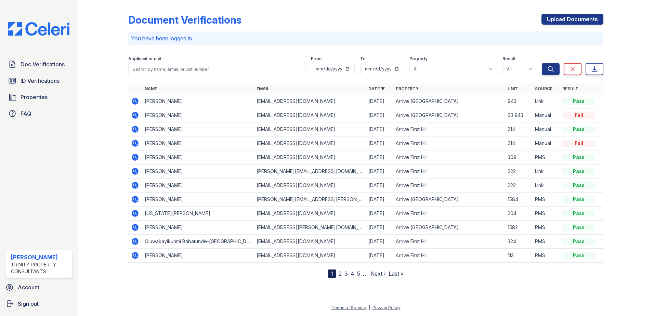 The height and width of the screenshot is (316, 654). Describe the element at coordinates (340, 274) in the screenshot. I see `a: 2` at that location.